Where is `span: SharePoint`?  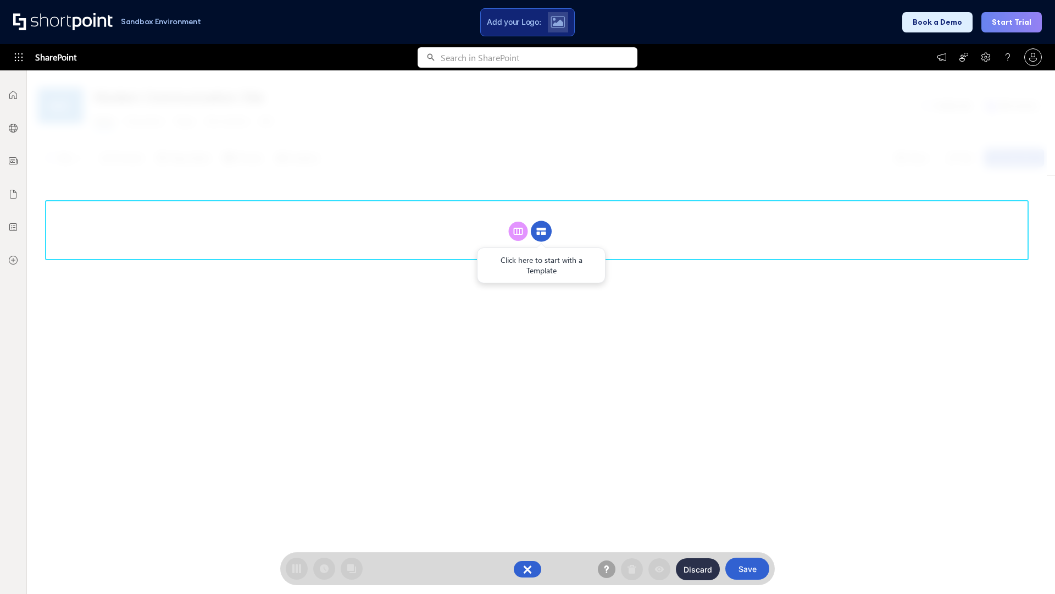 span: SharePoint is located at coordinates (56, 57).